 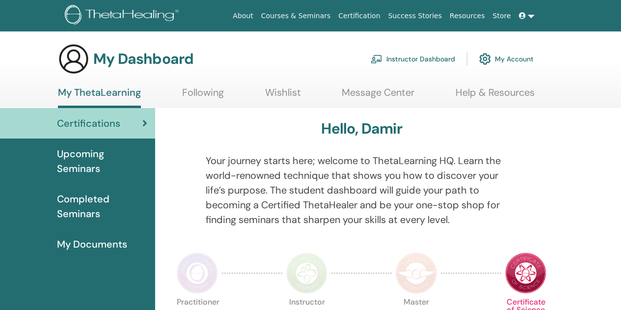 What do you see at coordinates (283, 96) in the screenshot?
I see `a: Wishlist` at bounding box center [283, 96].